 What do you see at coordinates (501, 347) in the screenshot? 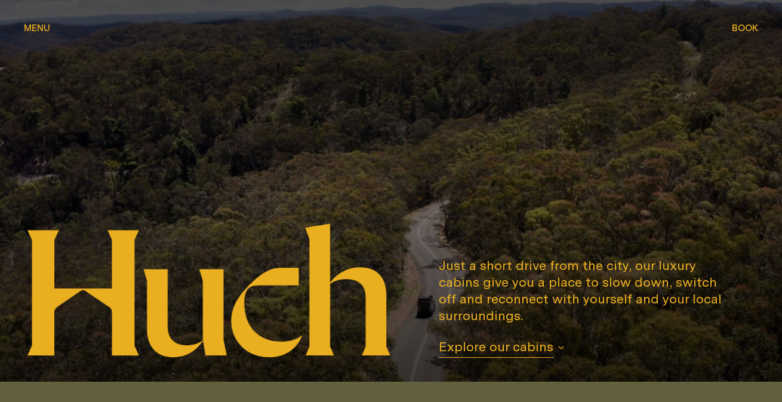
I see `button: Explore our cabins` at bounding box center [501, 347].